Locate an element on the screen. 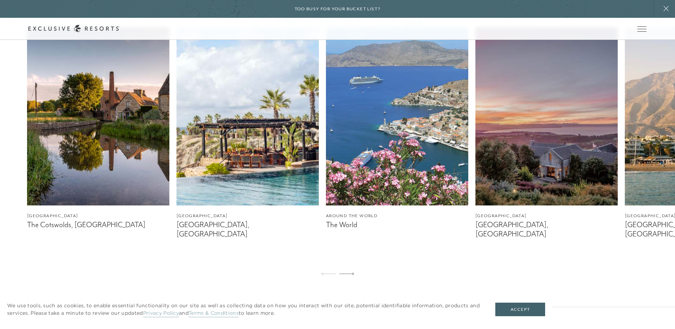 Image resolution: width=675 pixels, height=329 pixels. a: Terms & Conditions is located at coordinates (214, 313).